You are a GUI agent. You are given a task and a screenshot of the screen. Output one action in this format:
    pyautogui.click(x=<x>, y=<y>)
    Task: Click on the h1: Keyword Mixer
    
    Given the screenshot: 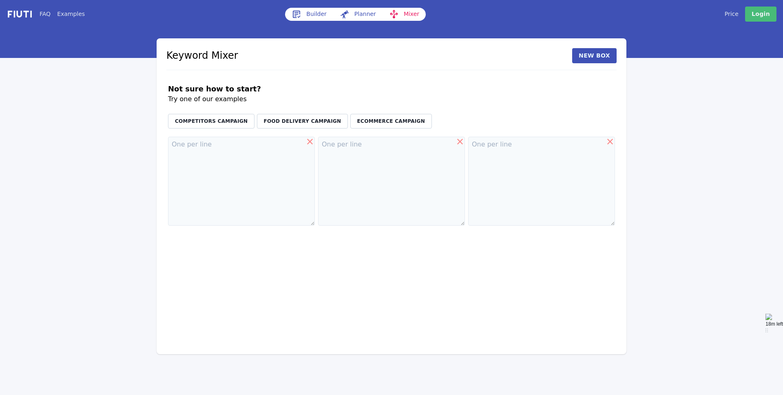 What is the action you would take?
    pyautogui.click(x=202, y=55)
    